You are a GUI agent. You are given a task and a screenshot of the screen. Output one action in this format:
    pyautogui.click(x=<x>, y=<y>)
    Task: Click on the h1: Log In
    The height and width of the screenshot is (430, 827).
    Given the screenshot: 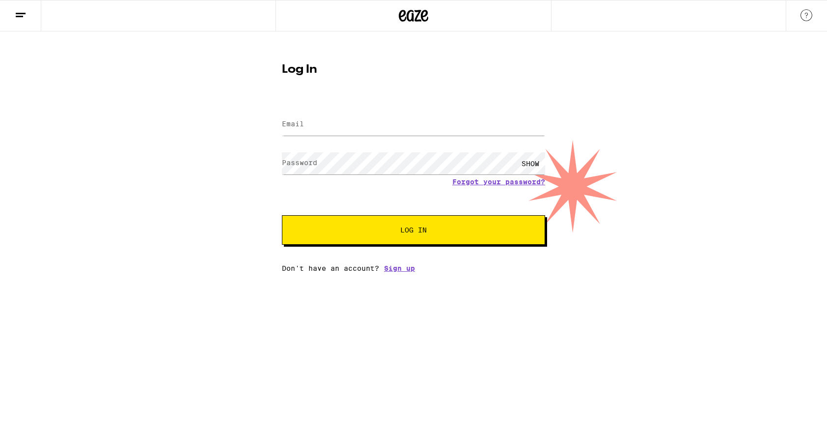 What is the action you would take?
    pyautogui.click(x=414, y=70)
    